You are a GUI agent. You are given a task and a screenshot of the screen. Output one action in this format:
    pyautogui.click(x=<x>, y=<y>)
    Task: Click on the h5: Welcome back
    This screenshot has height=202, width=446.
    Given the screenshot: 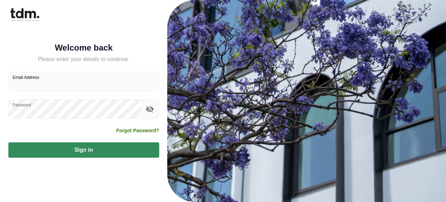 What is the action you would take?
    pyautogui.click(x=84, y=48)
    